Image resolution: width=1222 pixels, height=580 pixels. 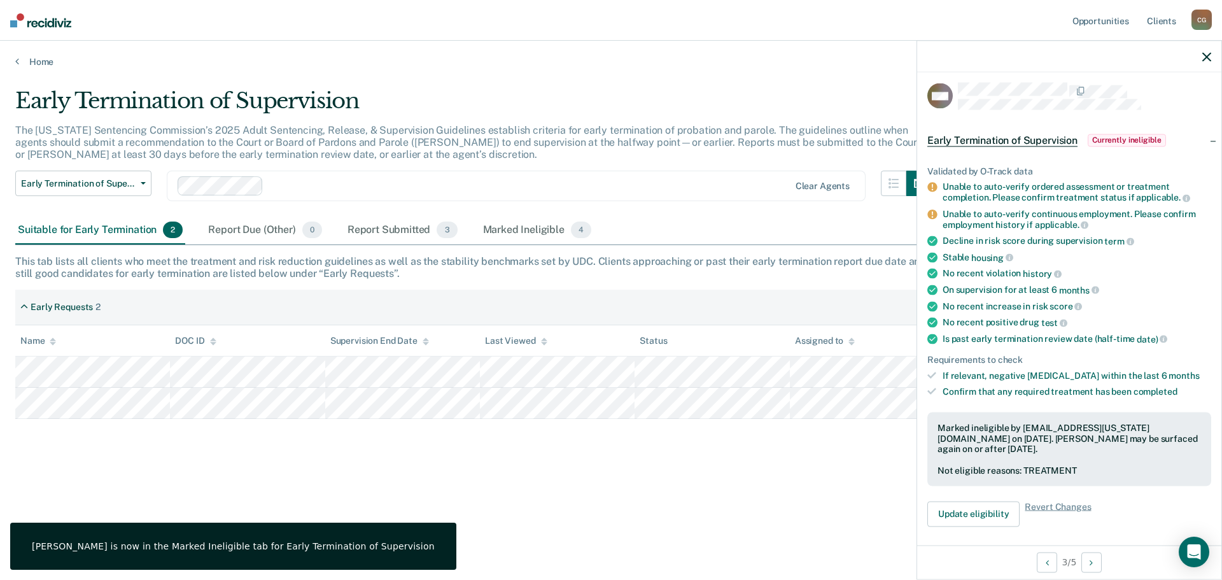 I want to click on div: DOC ID, so click(x=195, y=341).